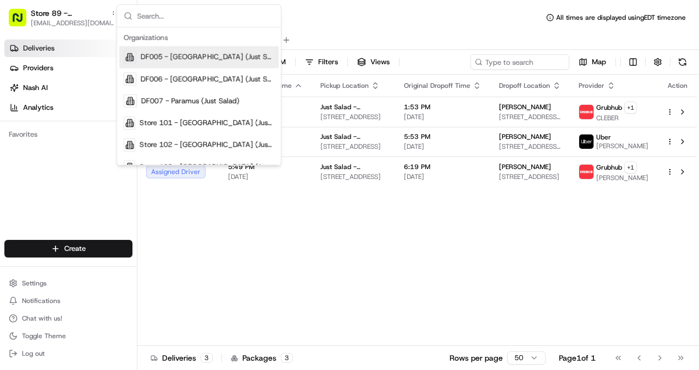 This screenshot has width=699, height=370. I want to click on span: Settings, so click(34, 283).